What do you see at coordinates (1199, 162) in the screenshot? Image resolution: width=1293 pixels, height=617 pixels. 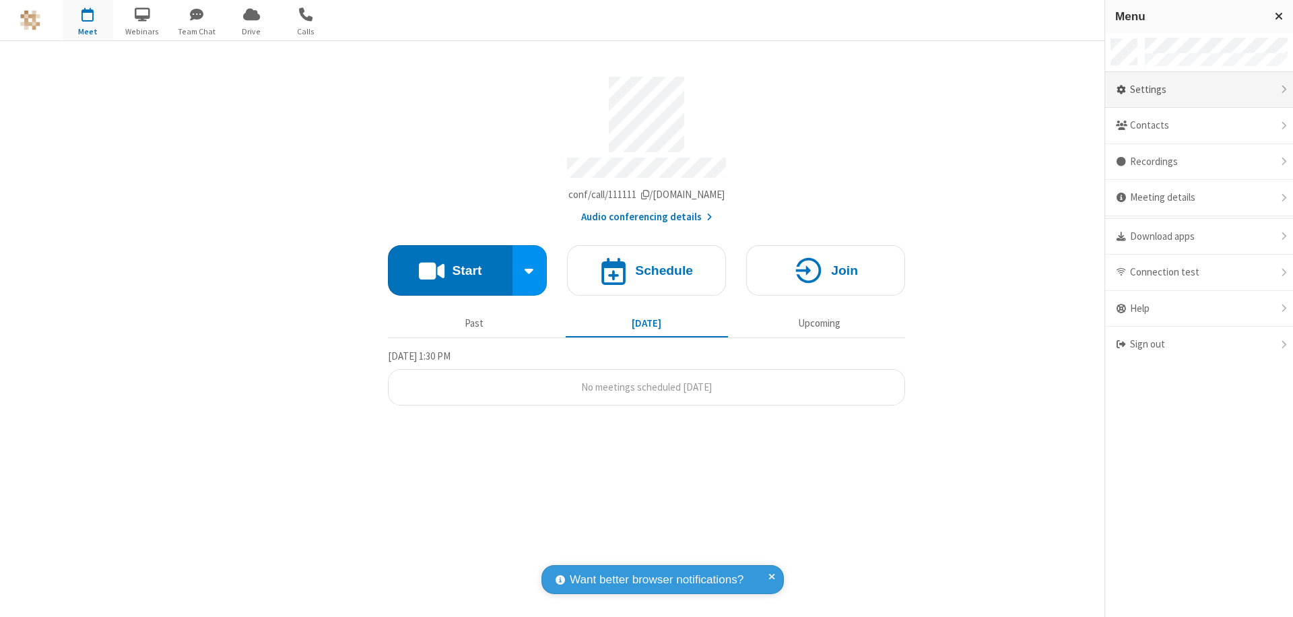 I see `div: Recordings` at bounding box center [1199, 162].